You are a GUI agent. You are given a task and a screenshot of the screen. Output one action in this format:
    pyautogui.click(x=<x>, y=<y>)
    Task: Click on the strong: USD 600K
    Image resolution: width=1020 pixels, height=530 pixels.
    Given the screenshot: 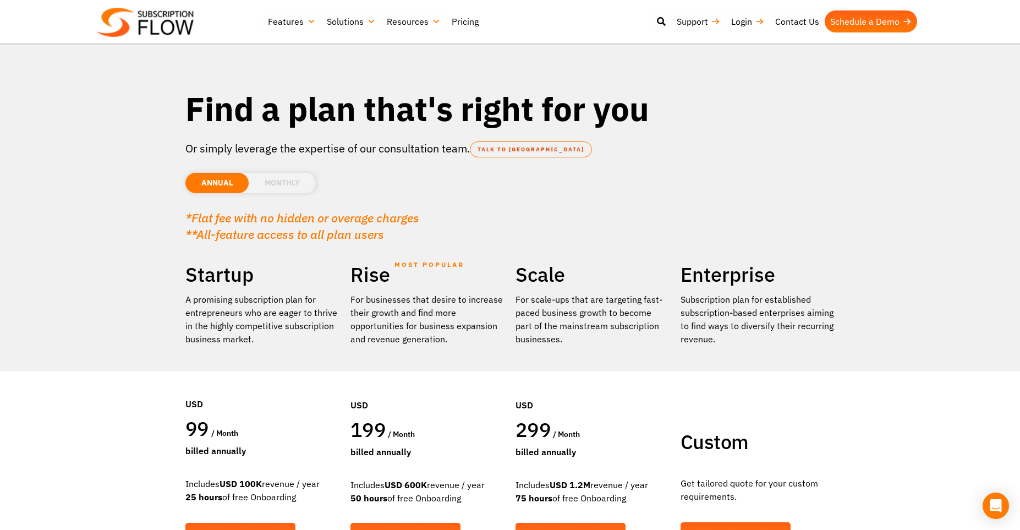 What is the action you would take?
    pyautogui.click(x=406, y=485)
    